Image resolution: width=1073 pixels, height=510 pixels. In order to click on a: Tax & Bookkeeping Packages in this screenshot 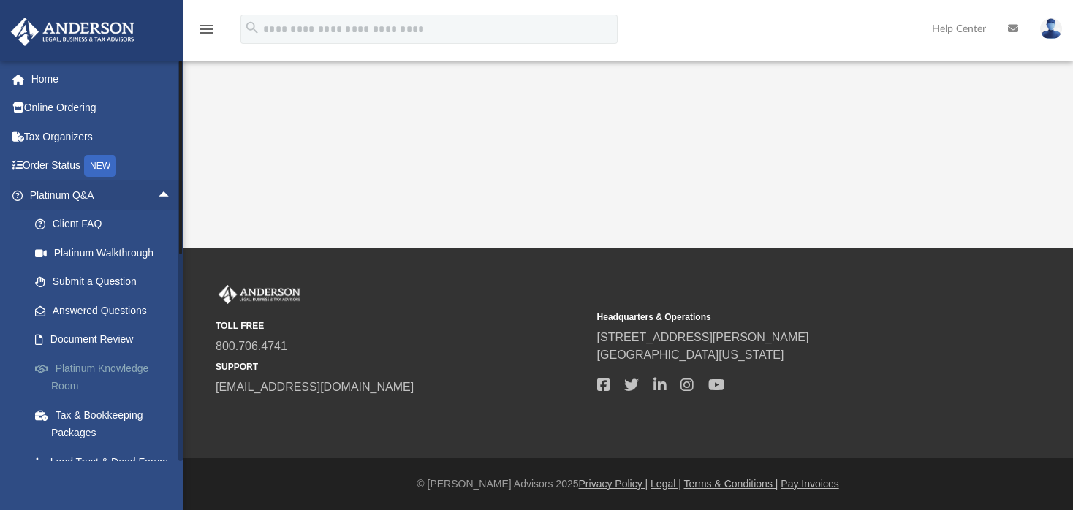, I will do `click(107, 424)`.